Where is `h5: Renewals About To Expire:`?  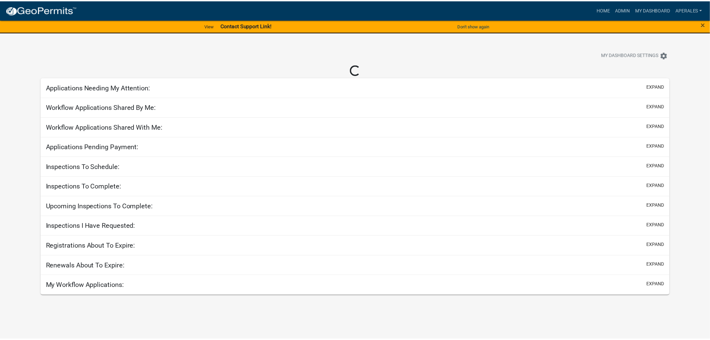 h5: Renewals About To Expire: is located at coordinates (86, 265).